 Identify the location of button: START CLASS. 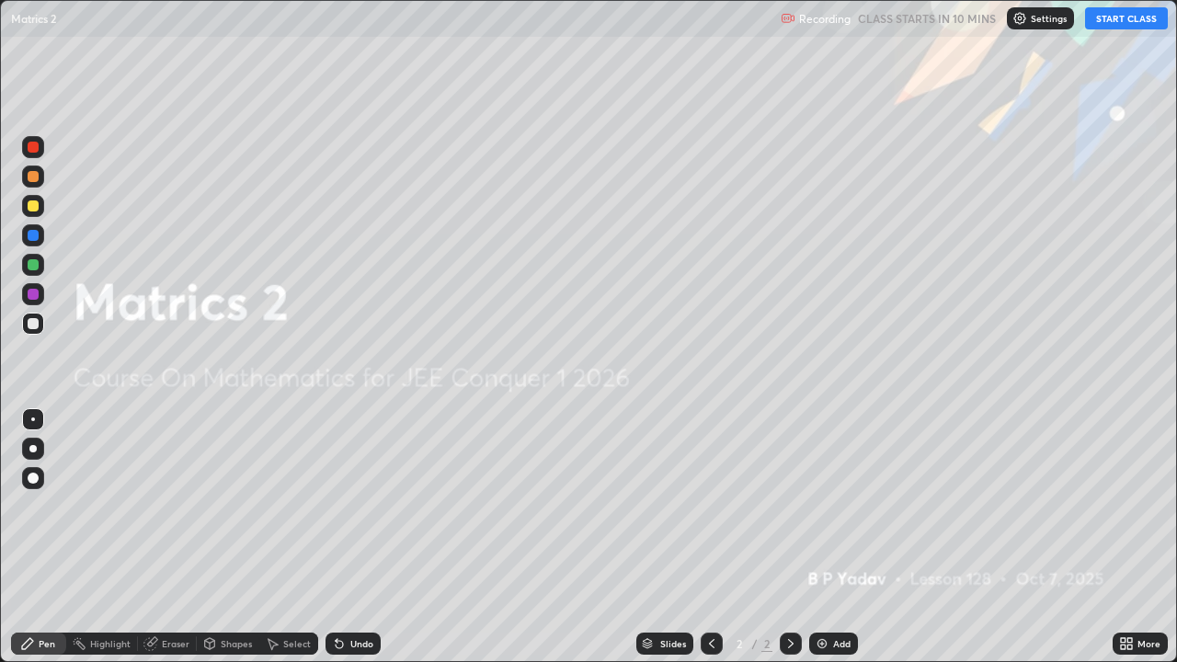
(1127, 18).